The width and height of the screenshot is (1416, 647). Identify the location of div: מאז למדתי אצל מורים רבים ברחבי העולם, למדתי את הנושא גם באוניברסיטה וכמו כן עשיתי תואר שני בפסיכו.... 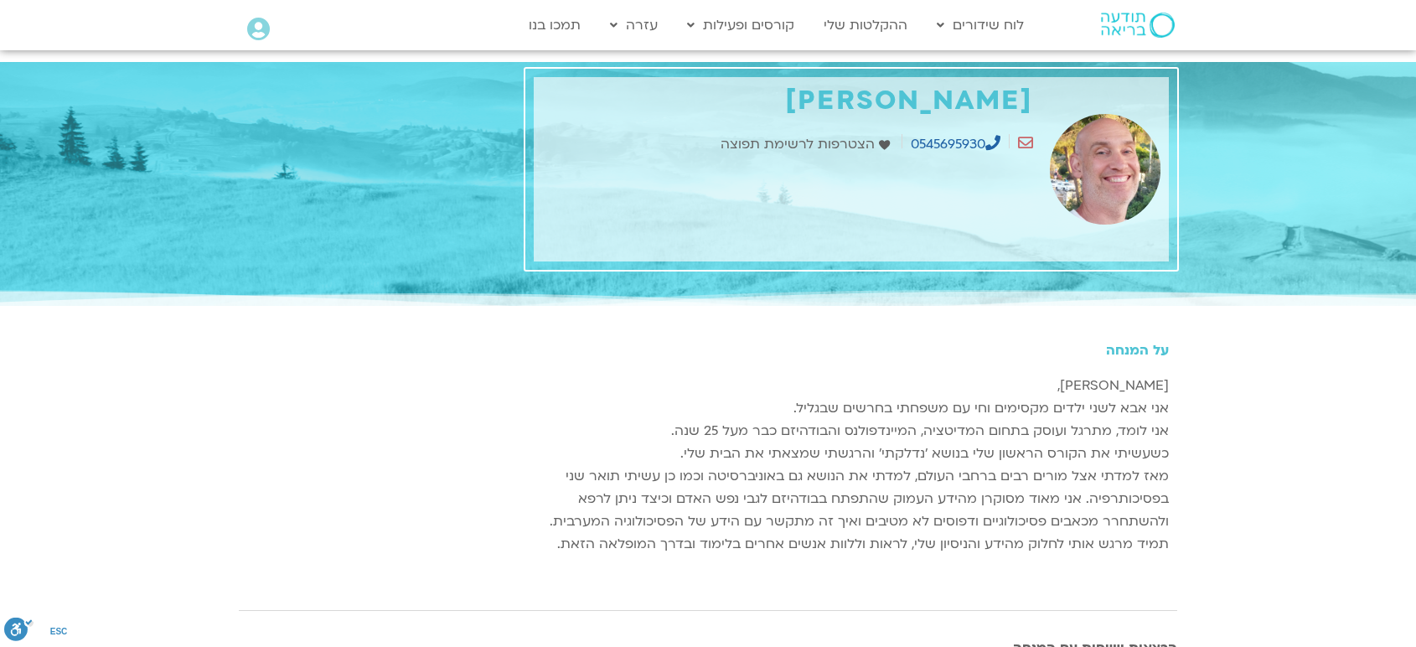
(851, 499).